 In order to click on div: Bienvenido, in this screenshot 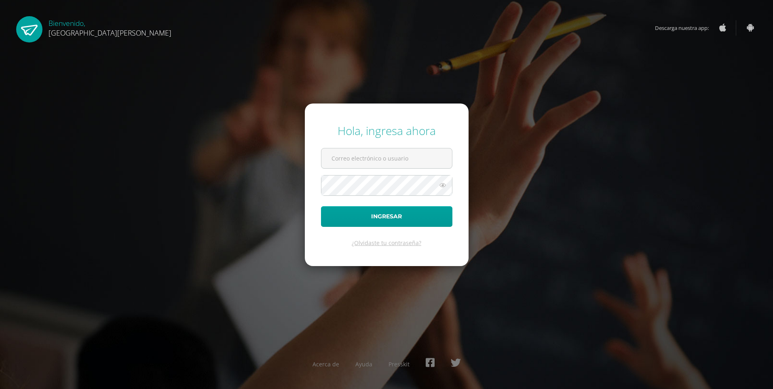, I will do `click(110, 27)`.